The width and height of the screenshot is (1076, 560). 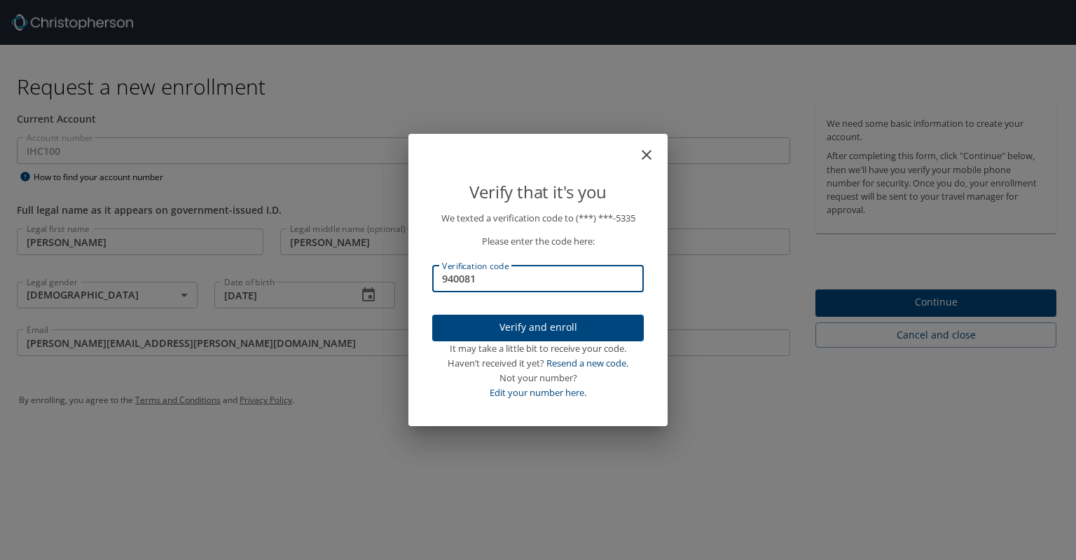 I want to click on button: close, so click(x=654, y=148).